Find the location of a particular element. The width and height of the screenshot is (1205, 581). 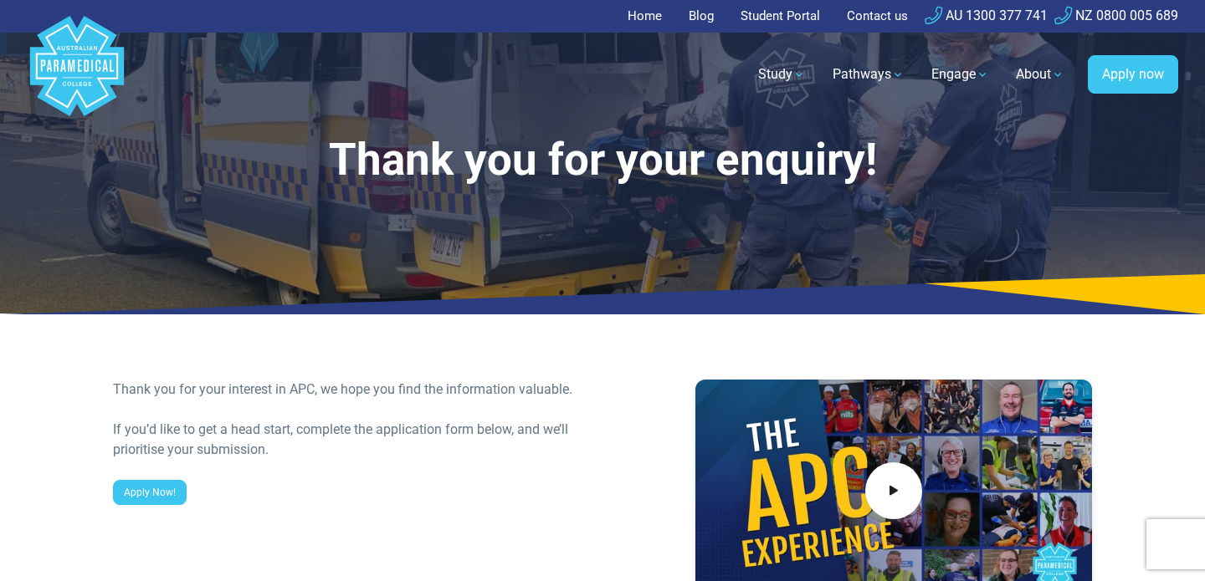

a: Study is located at coordinates (781, 74).